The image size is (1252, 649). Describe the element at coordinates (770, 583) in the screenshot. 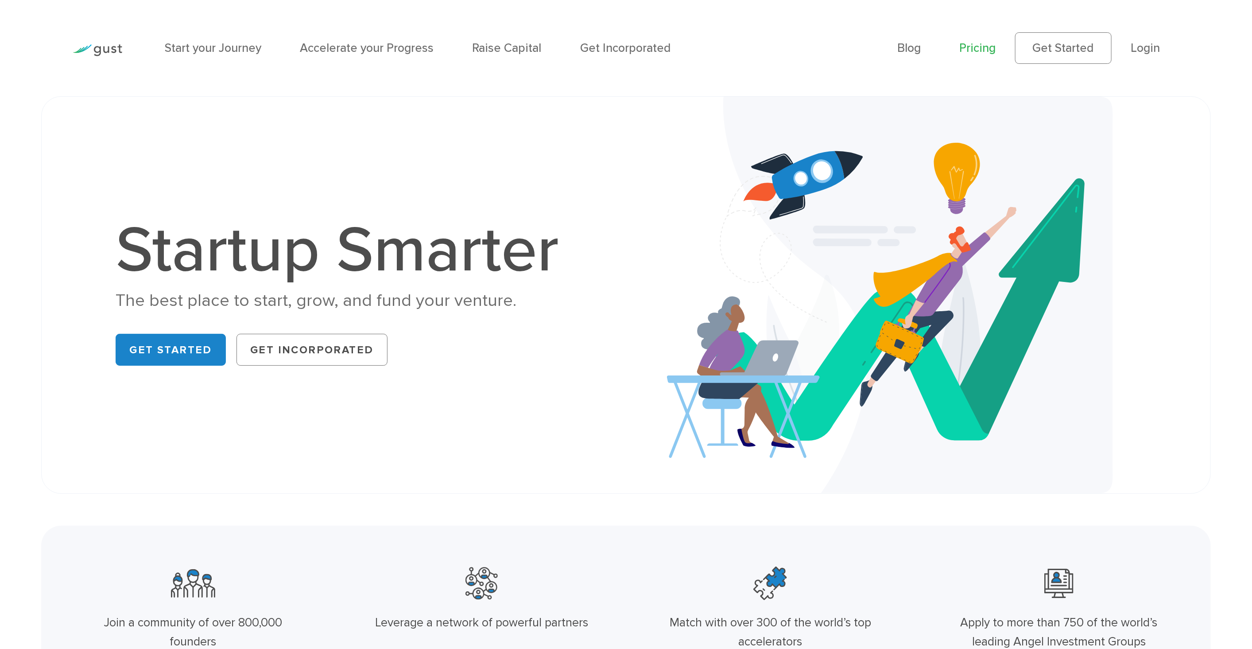

I see `img: Top Accelerators` at that location.